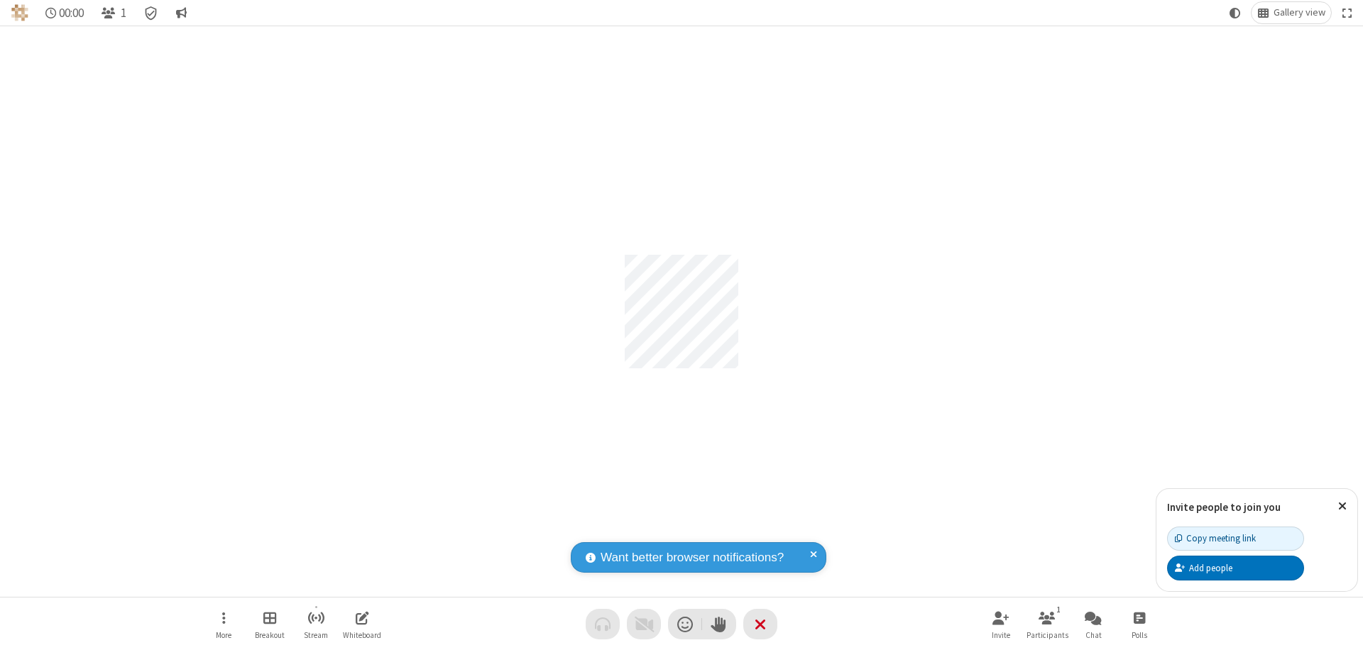 The height and width of the screenshot is (650, 1363). I want to click on button: Raise hand, so click(719, 624).